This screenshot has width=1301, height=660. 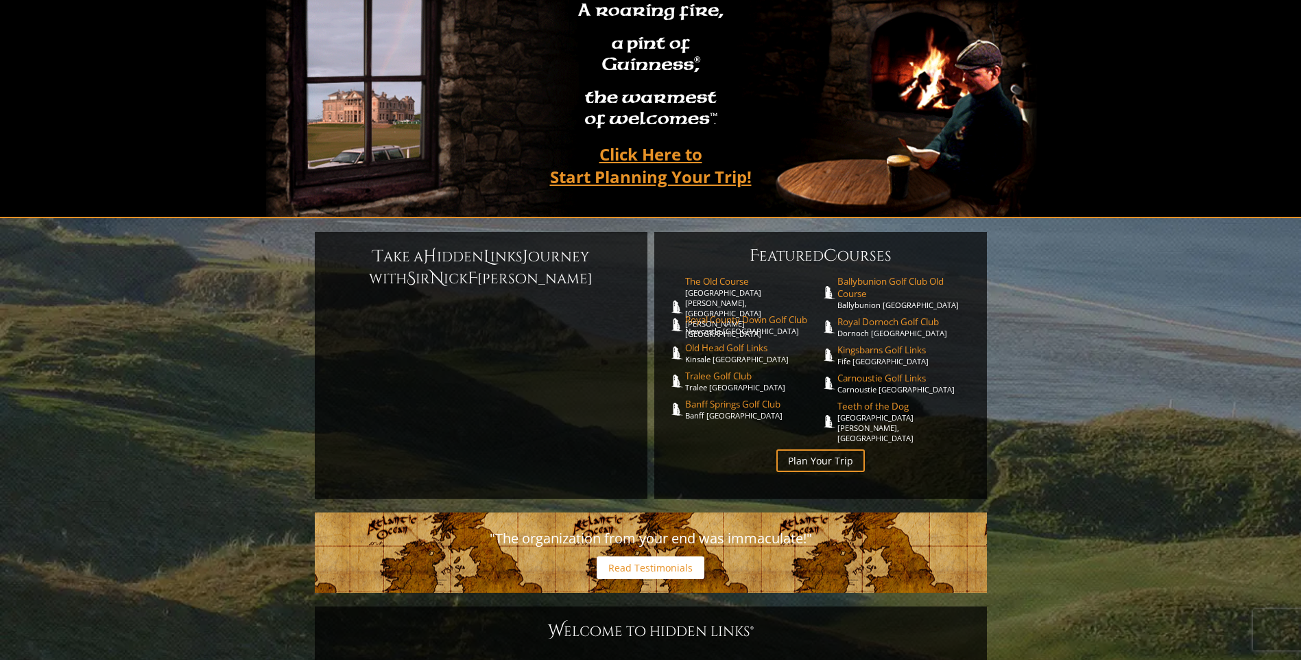 What do you see at coordinates (753, 404) in the screenshot?
I see `span: Banff Springs Golf Club` at bounding box center [753, 404].